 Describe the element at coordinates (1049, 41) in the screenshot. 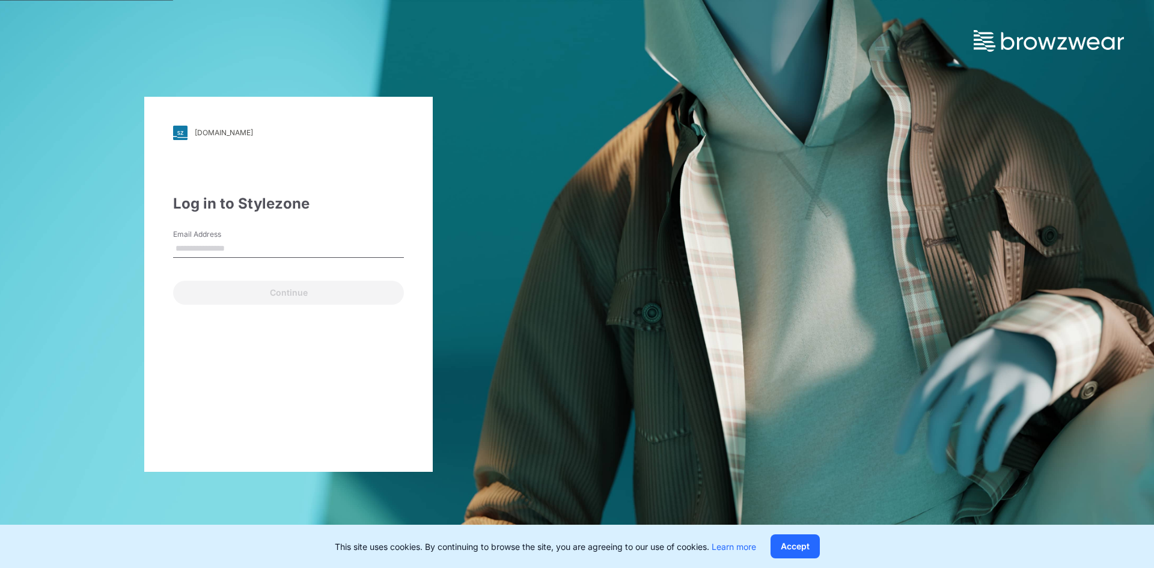

I see `img: browzwear-logo.73288ffb.svg` at that location.